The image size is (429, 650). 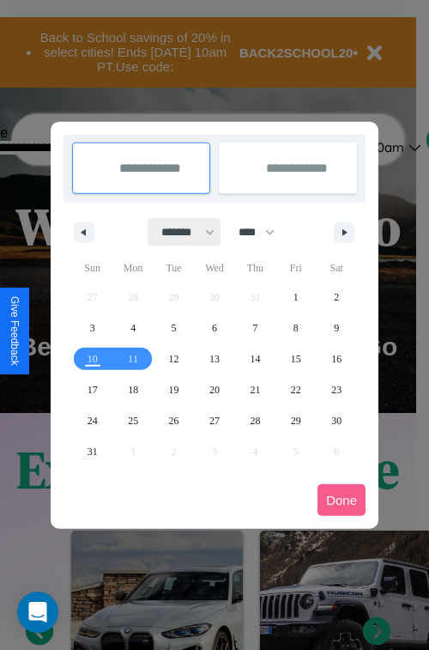 I want to click on span: 27, so click(x=215, y=421).